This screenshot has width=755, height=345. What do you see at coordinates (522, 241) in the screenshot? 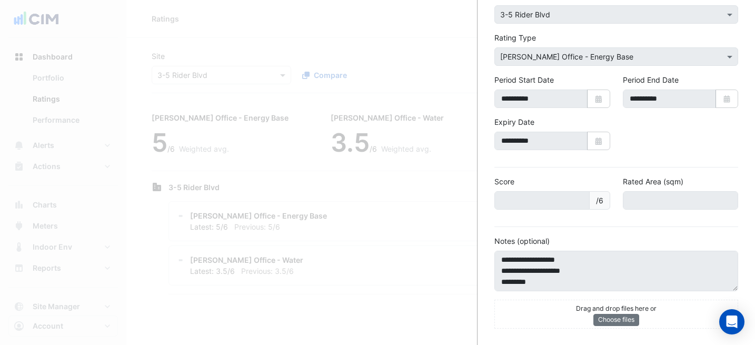
I see `label: Notes (optional)` at bounding box center [522, 241].